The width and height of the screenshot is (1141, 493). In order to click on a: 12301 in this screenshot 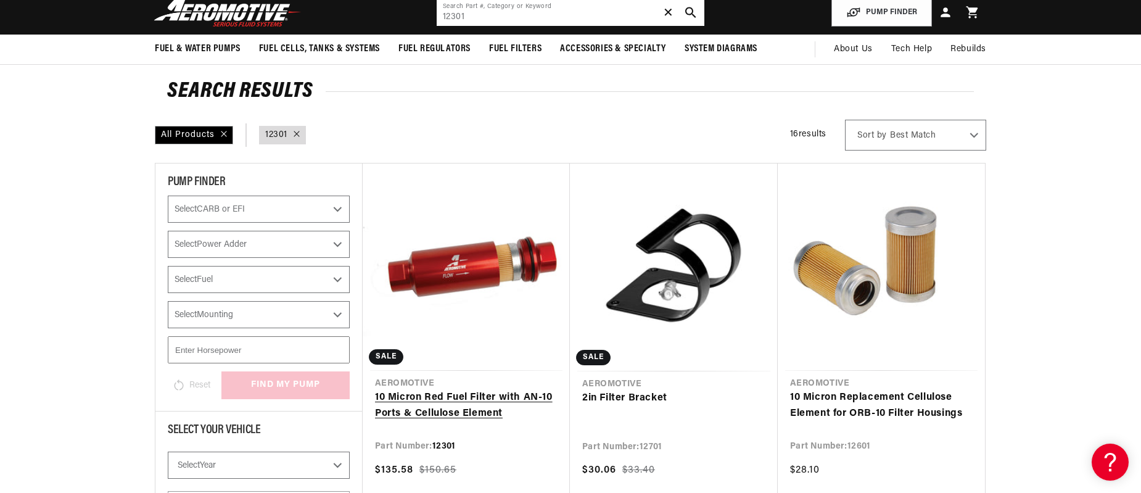, I will do `click(276, 135)`.